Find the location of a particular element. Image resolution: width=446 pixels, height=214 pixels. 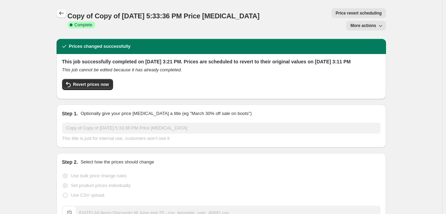

span: Complete is located at coordinates (83, 25).